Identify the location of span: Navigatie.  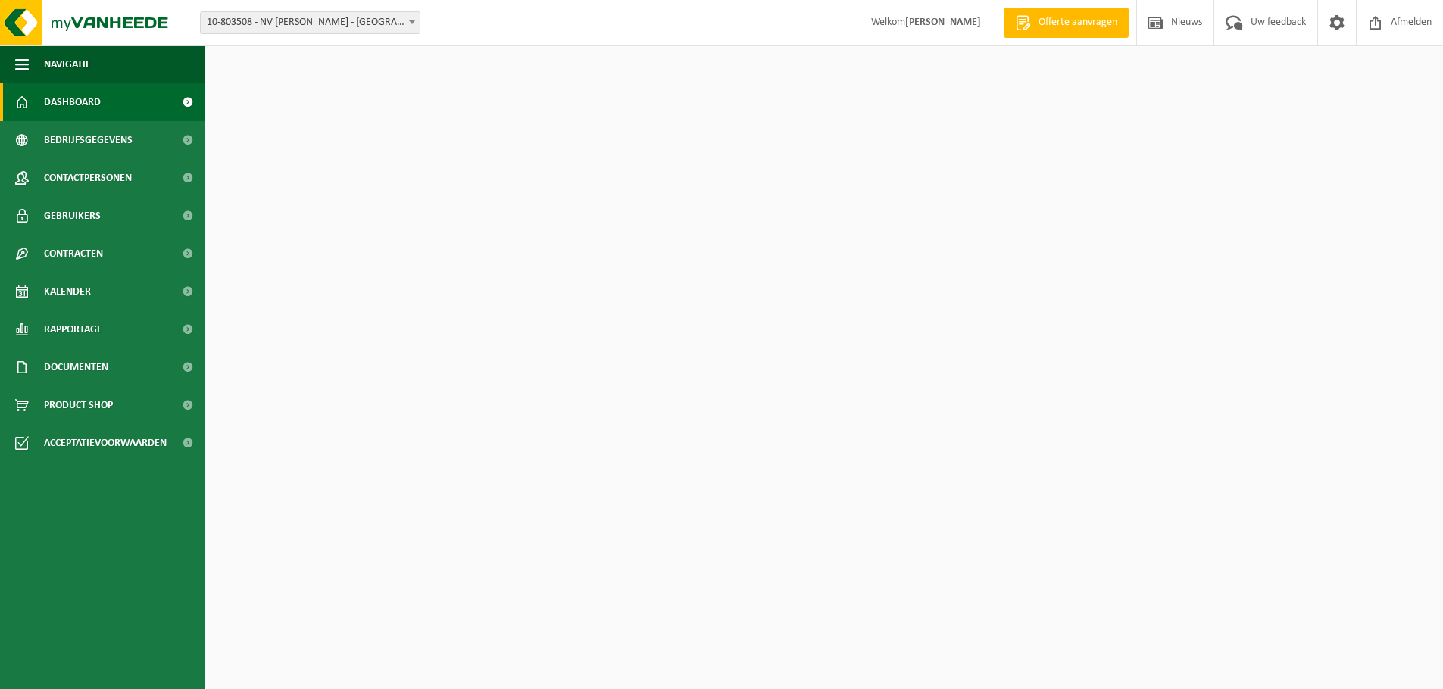
(67, 64).